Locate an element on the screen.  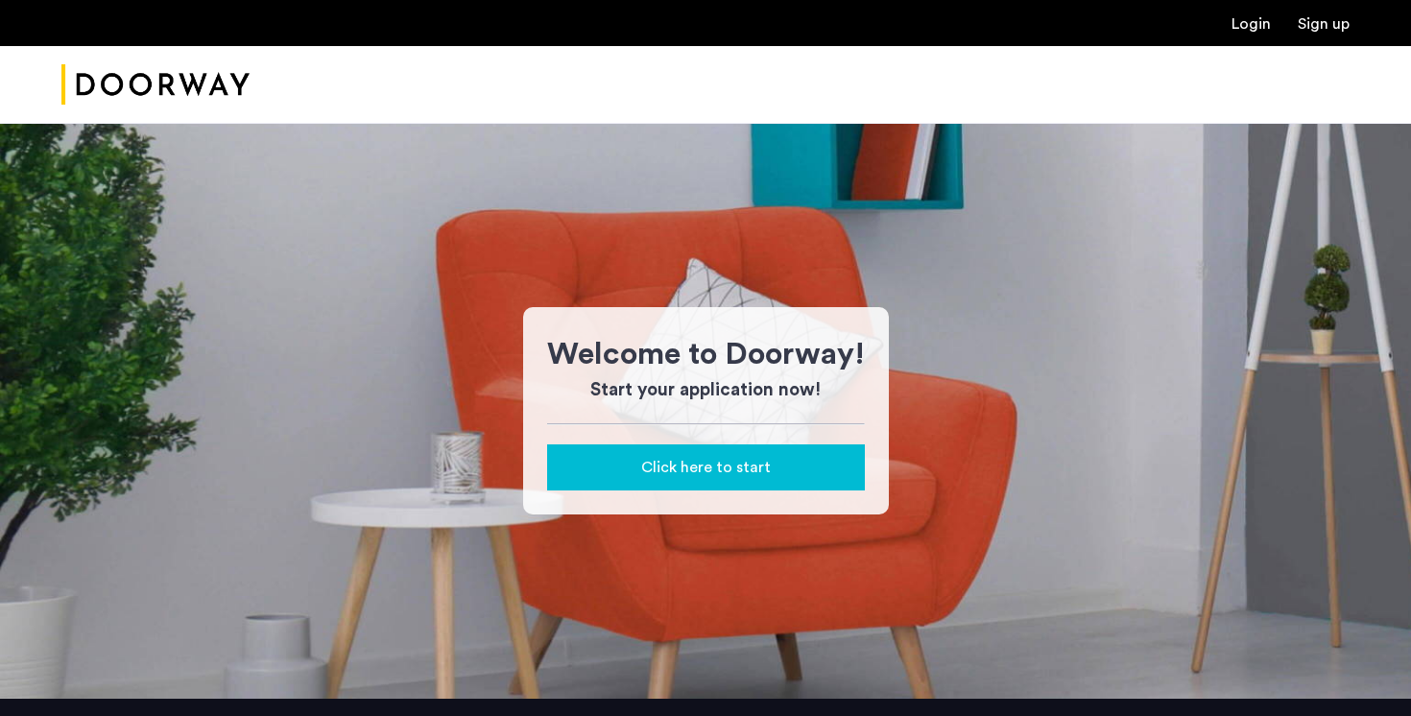
a: Cazamio Logo is located at coordinates (156, 84).